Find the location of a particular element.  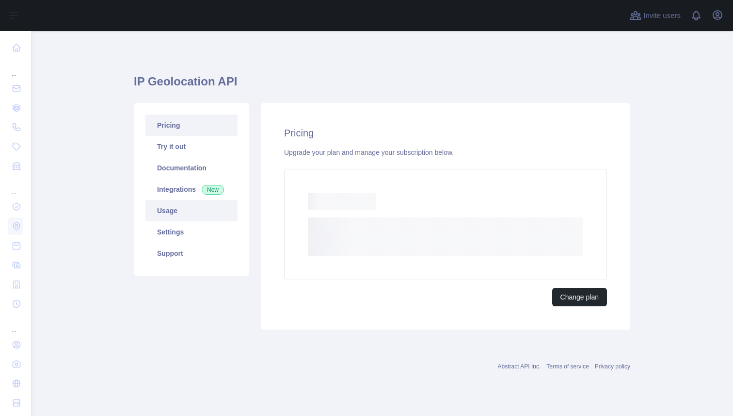

button: Change plan is located at coordinates (580, 297).